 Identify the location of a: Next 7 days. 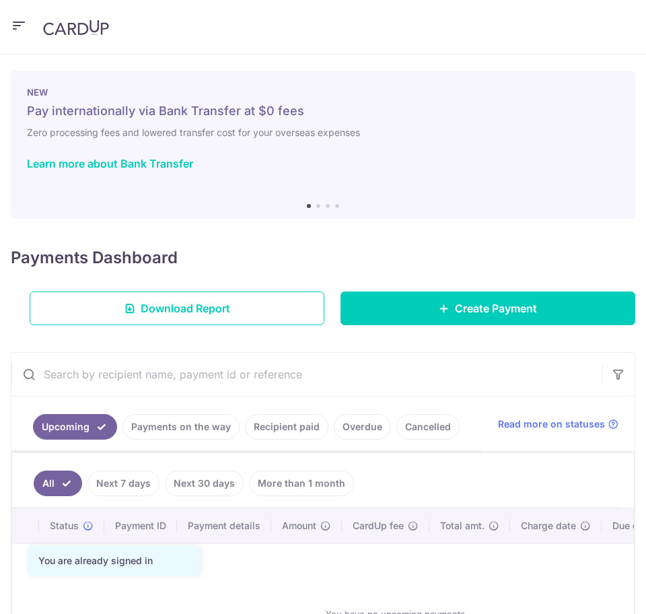
(123, 483).